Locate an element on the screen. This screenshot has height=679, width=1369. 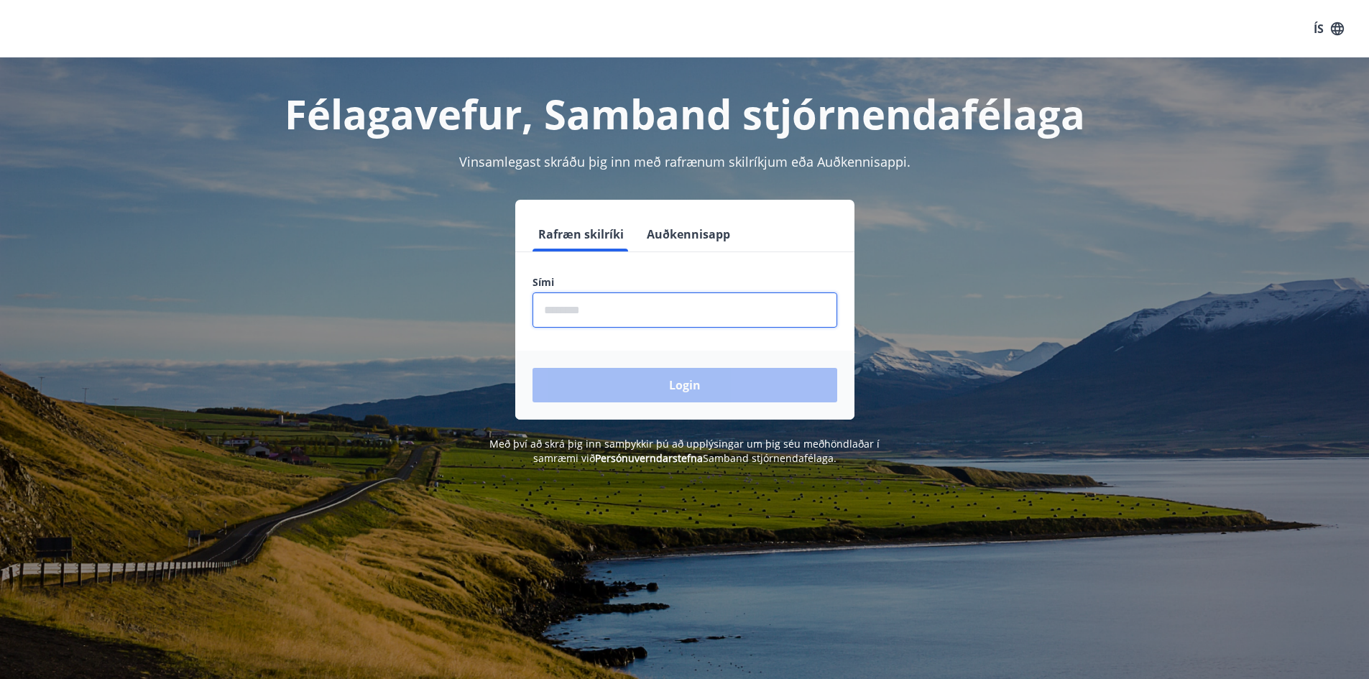
label: Sími is located at coordinates (685, 282).